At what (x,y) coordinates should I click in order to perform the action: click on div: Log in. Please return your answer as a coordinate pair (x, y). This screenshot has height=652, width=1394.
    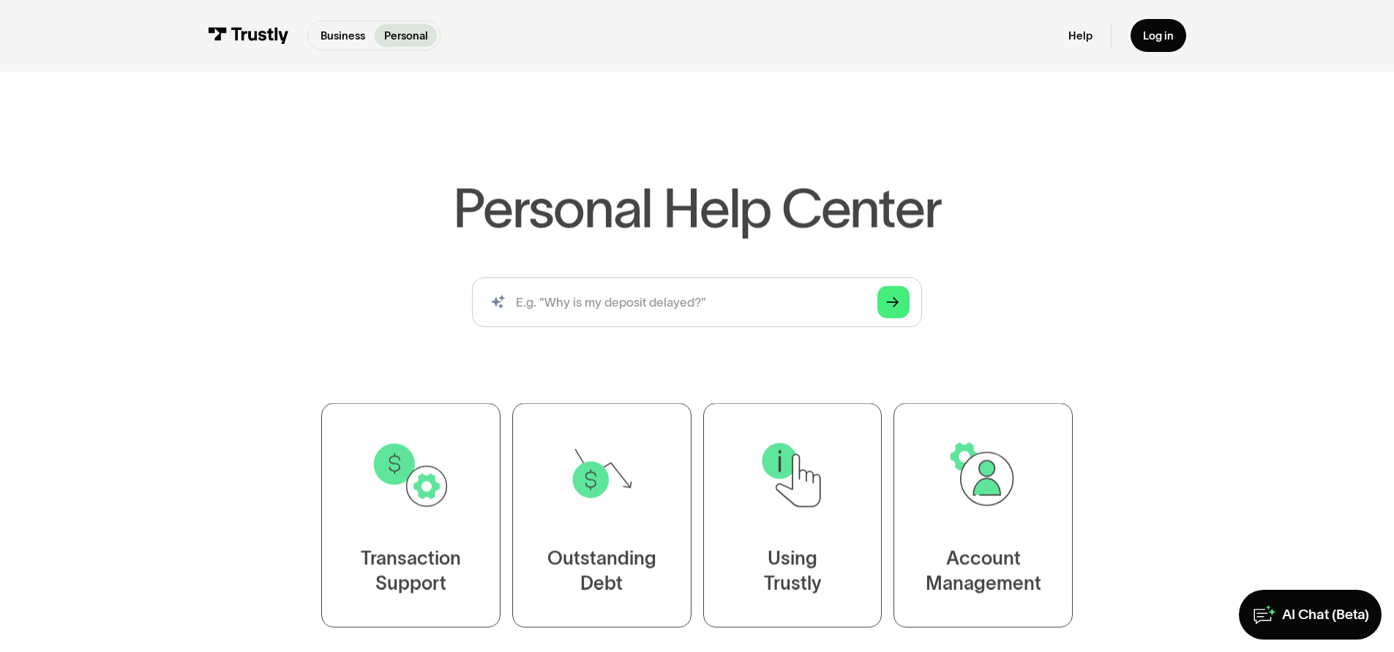
    Looking at the image, I should click on (1159, 35).